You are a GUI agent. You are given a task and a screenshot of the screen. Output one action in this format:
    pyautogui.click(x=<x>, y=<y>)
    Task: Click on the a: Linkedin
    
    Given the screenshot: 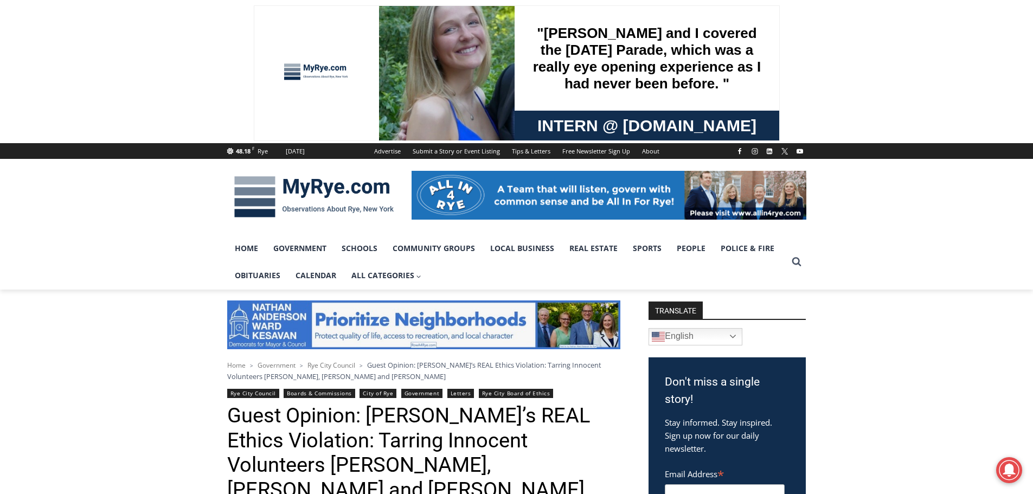 What is the action you would take?
    pyautogui.click(x=769, y=151)
    